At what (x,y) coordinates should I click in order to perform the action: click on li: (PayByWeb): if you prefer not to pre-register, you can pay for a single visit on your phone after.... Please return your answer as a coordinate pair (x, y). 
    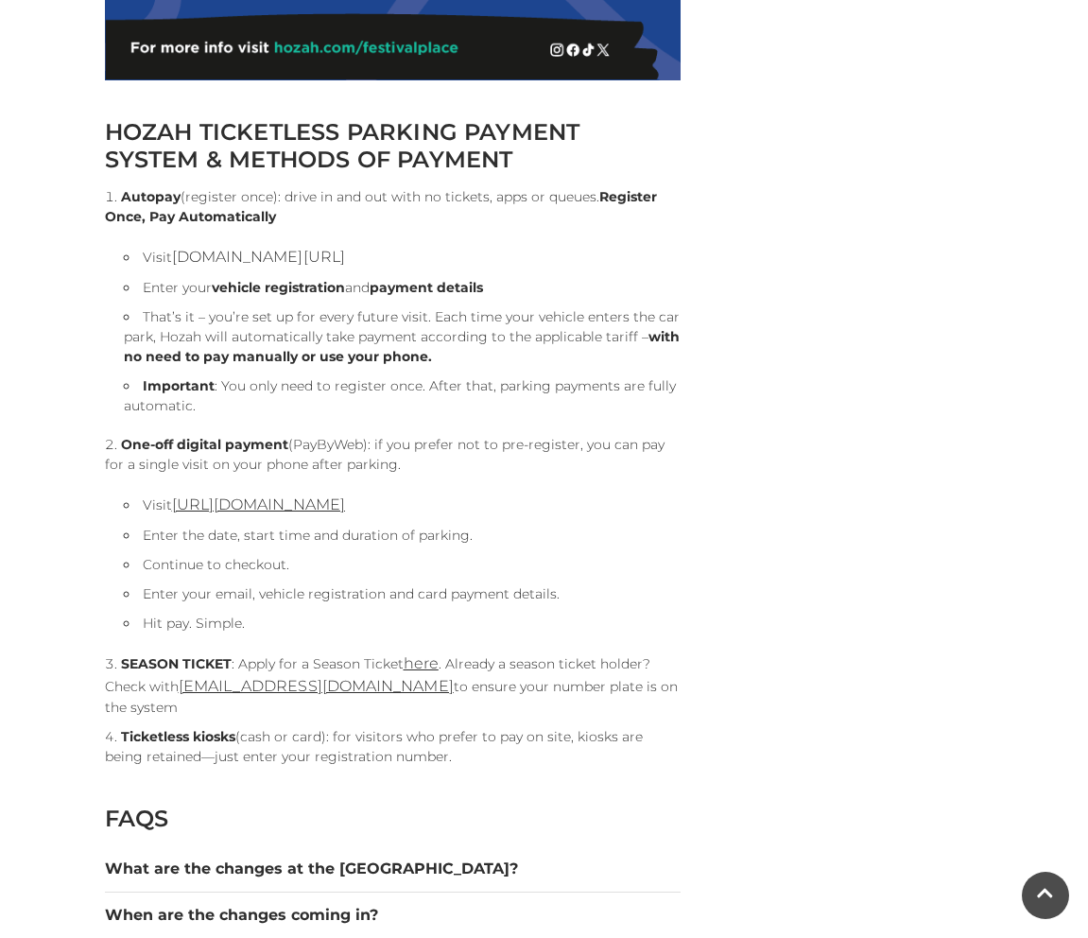
    Looking at the image, I should click on (393, 534).